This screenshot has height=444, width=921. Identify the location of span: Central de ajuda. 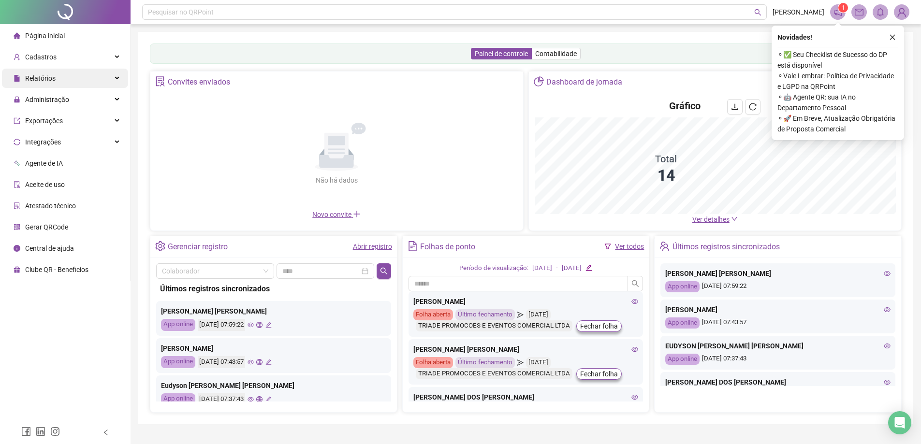
(49, 248).